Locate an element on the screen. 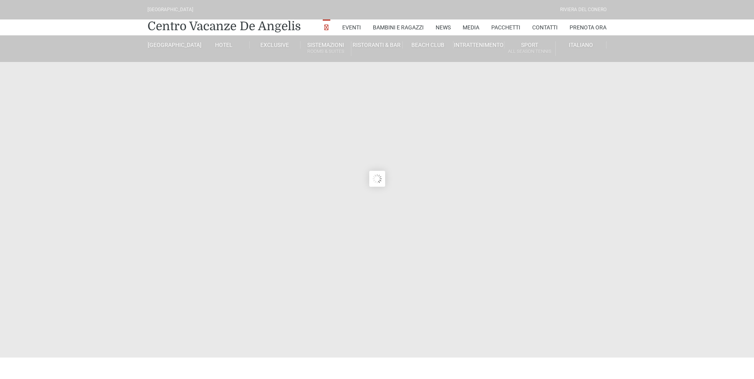 Image resolution: width=754 pixels, height=379 pixels. small: All Season Tennis is located at coordinates (529, 51).